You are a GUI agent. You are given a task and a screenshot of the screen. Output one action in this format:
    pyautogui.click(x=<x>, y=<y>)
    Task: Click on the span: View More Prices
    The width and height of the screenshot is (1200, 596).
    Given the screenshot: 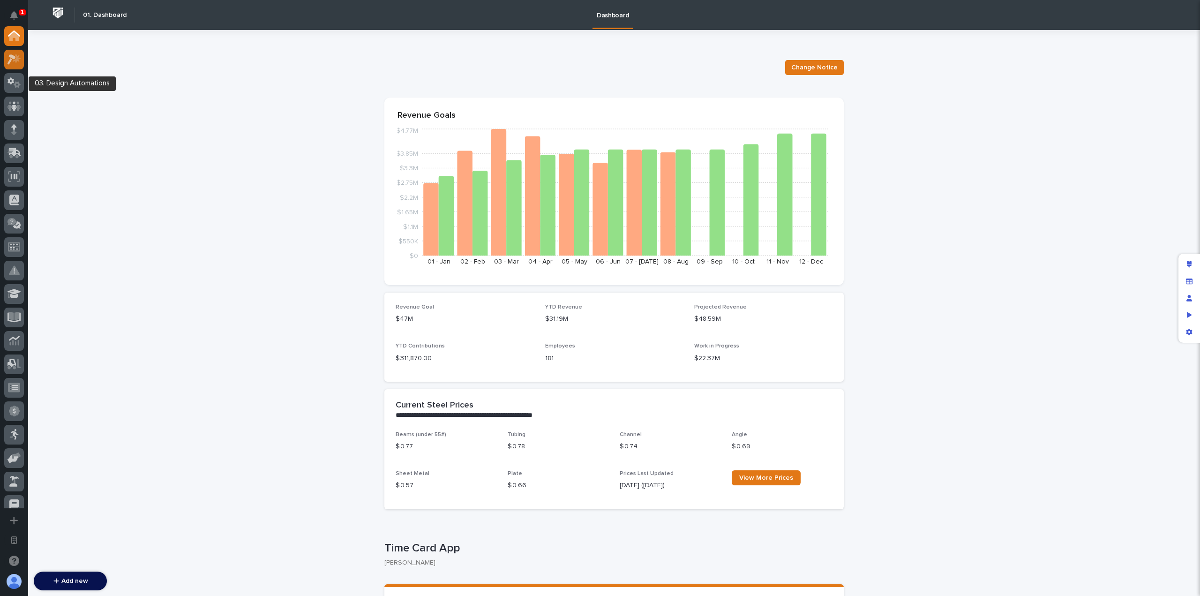 What is the action you would take?
    pyautogui.click(x=766, y=478)
    